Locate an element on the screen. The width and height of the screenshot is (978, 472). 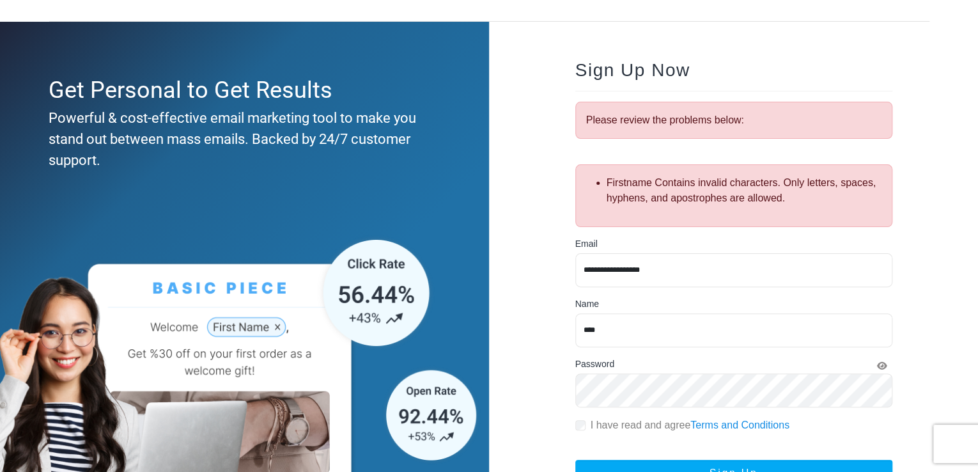
a: Terms and Conditions is located at coordinates (739, 424).